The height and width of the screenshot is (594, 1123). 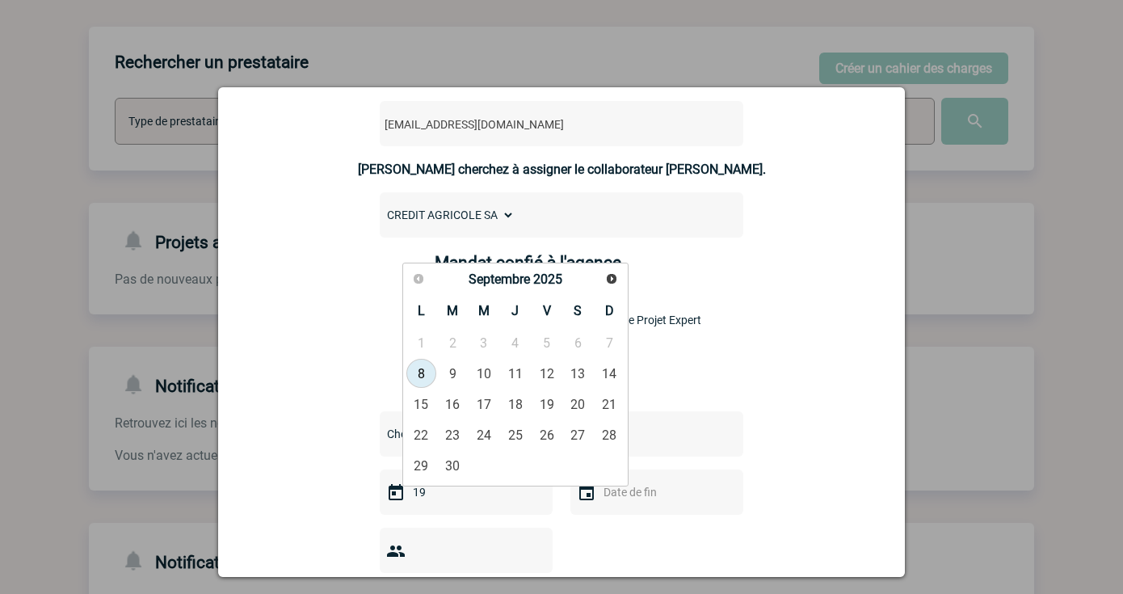 I want to click on span: Mercredi, so click(x=484, y=310).